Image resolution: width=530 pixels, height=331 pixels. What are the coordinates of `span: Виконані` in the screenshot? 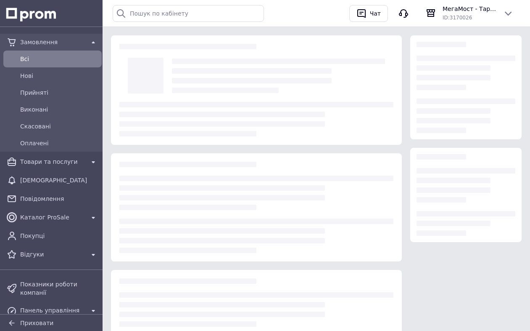 It's located at (59, 109).